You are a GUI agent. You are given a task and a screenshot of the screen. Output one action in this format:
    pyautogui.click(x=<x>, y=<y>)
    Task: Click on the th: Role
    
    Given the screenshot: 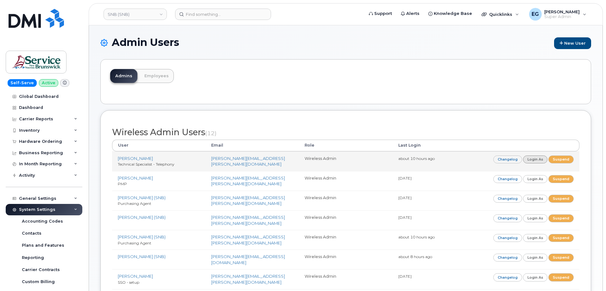 What is the action you would take?
    pyautogui.click(x=345, y=145)
    